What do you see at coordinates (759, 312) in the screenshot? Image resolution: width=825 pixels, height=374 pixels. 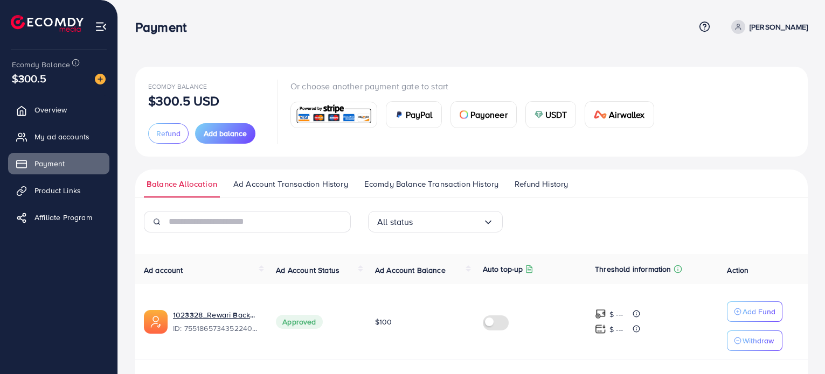 I see `p: Add Fund` at bounding box center [759, 312].